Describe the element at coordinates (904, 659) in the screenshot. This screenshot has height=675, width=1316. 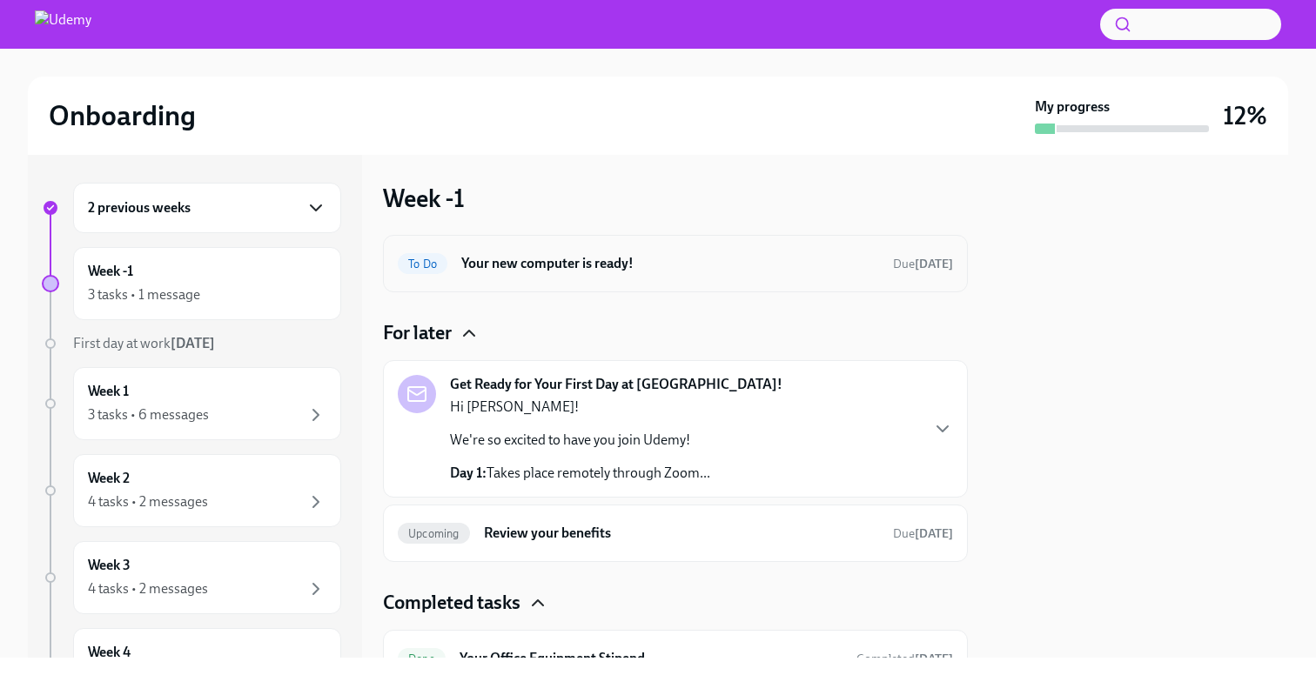
I see `span: Completed` at that location.